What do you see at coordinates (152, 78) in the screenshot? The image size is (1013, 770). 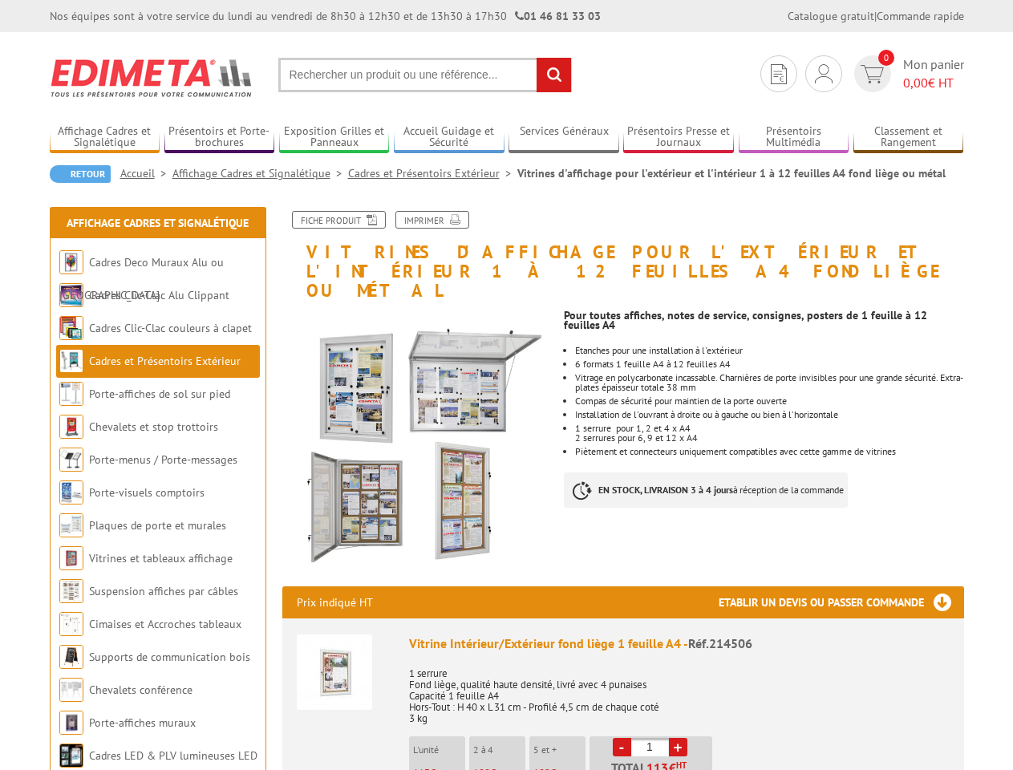 I see `img: Edimeta` at bounding box center [152, 78].